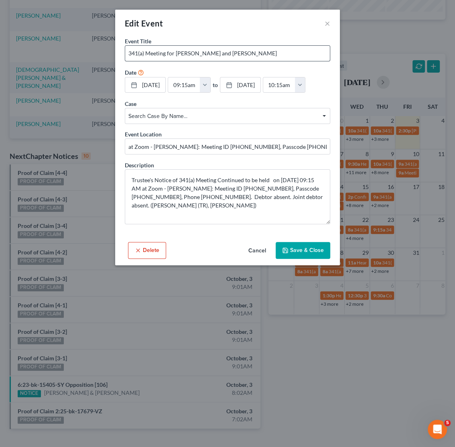 This screenshot has width=455, height=447. Describe the element at coordinates (147, 250) in the screenshot. I see `button: Delete` at that location.